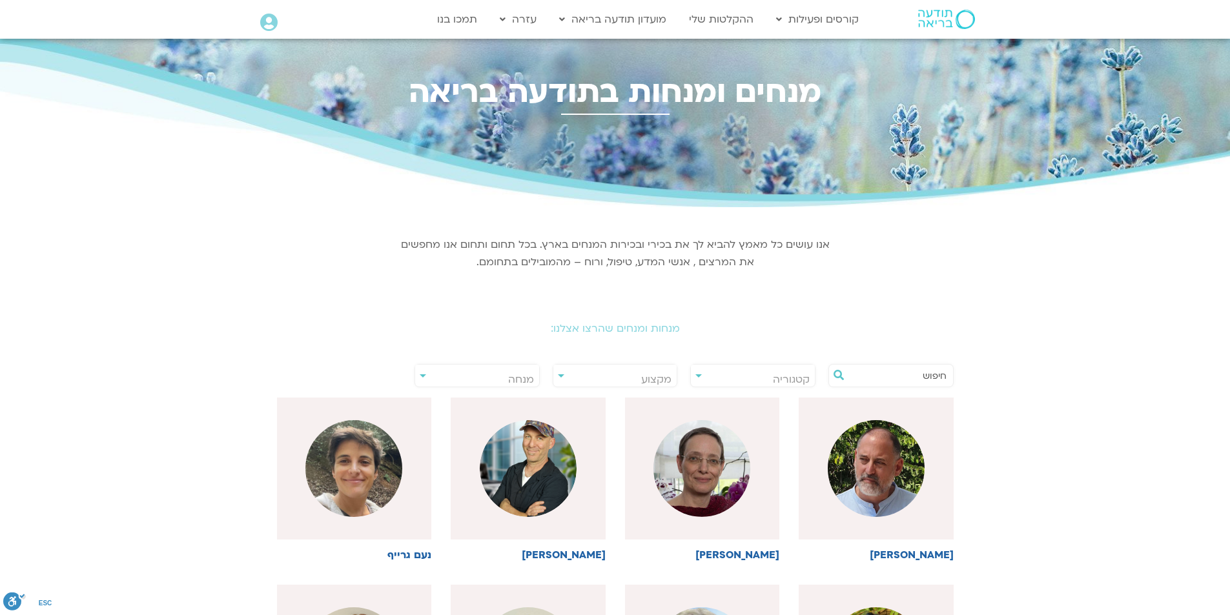 This screenshot has height=615, width=1230. What do you see at coordinates (898, 376) in the screenshot?
I see `input: חיפוש` at bounding box center [898, 376].